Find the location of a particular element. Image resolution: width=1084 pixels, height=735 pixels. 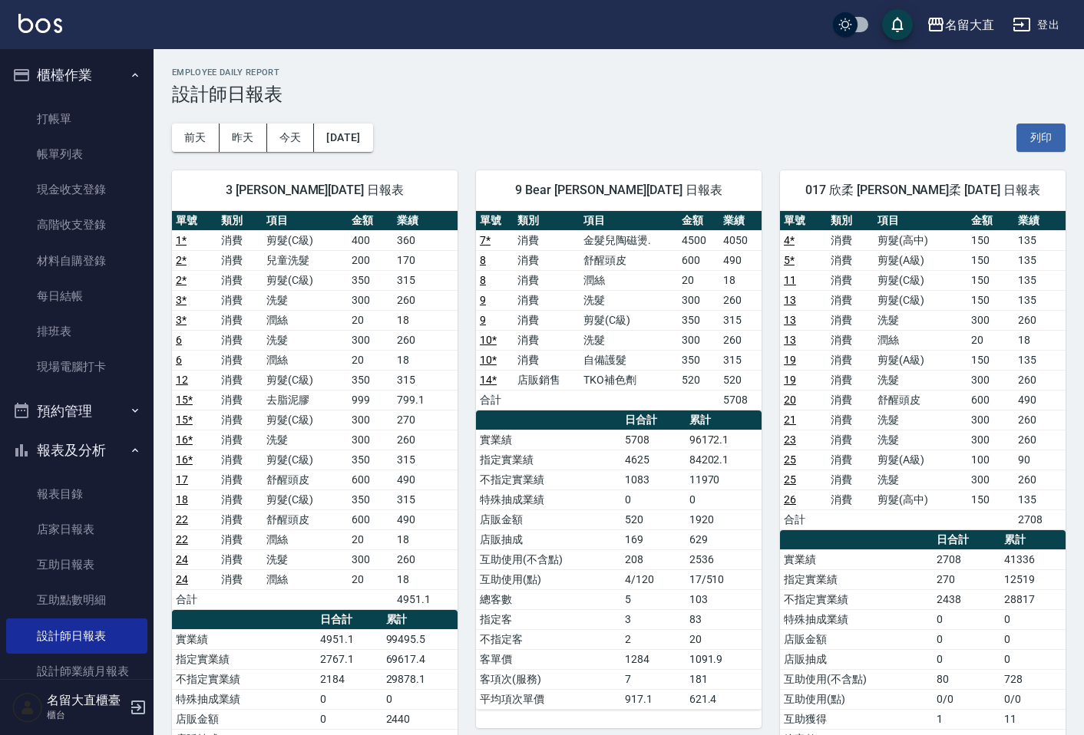

td: 18 is located at coordinates (740, 280).